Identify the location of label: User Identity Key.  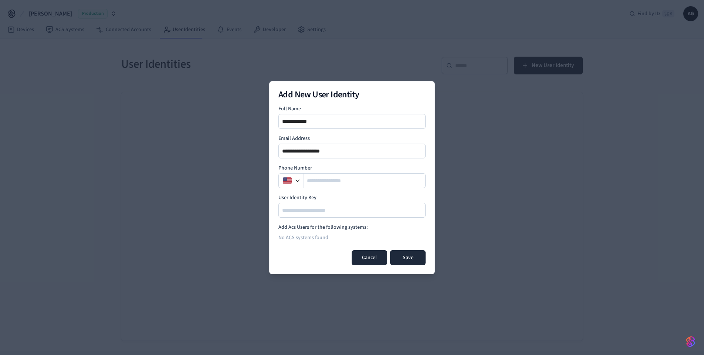
(352, 198).